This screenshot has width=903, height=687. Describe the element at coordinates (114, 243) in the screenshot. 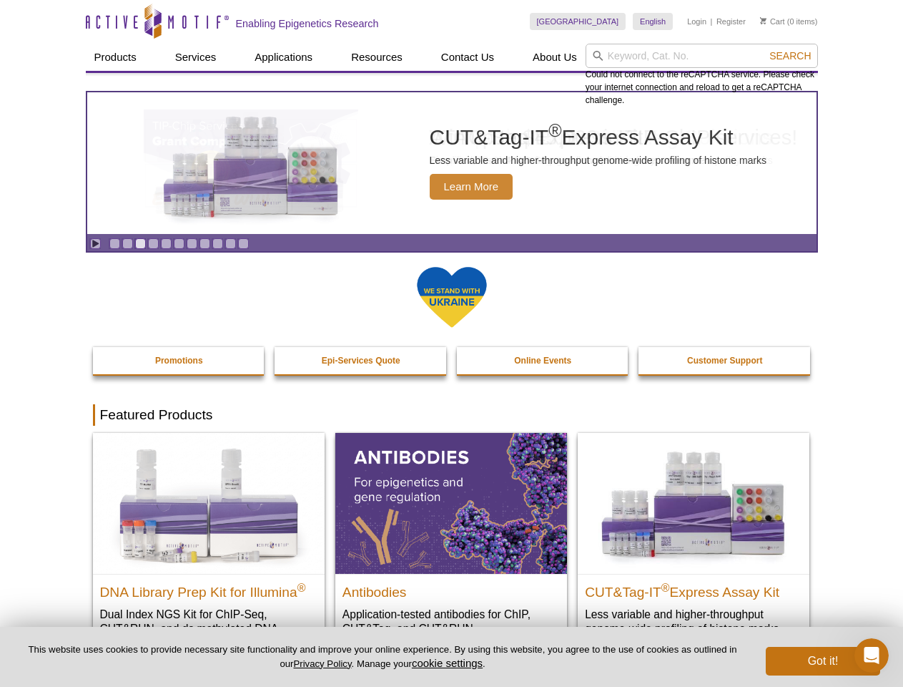

I see `a: Go to slide 1` at that location.